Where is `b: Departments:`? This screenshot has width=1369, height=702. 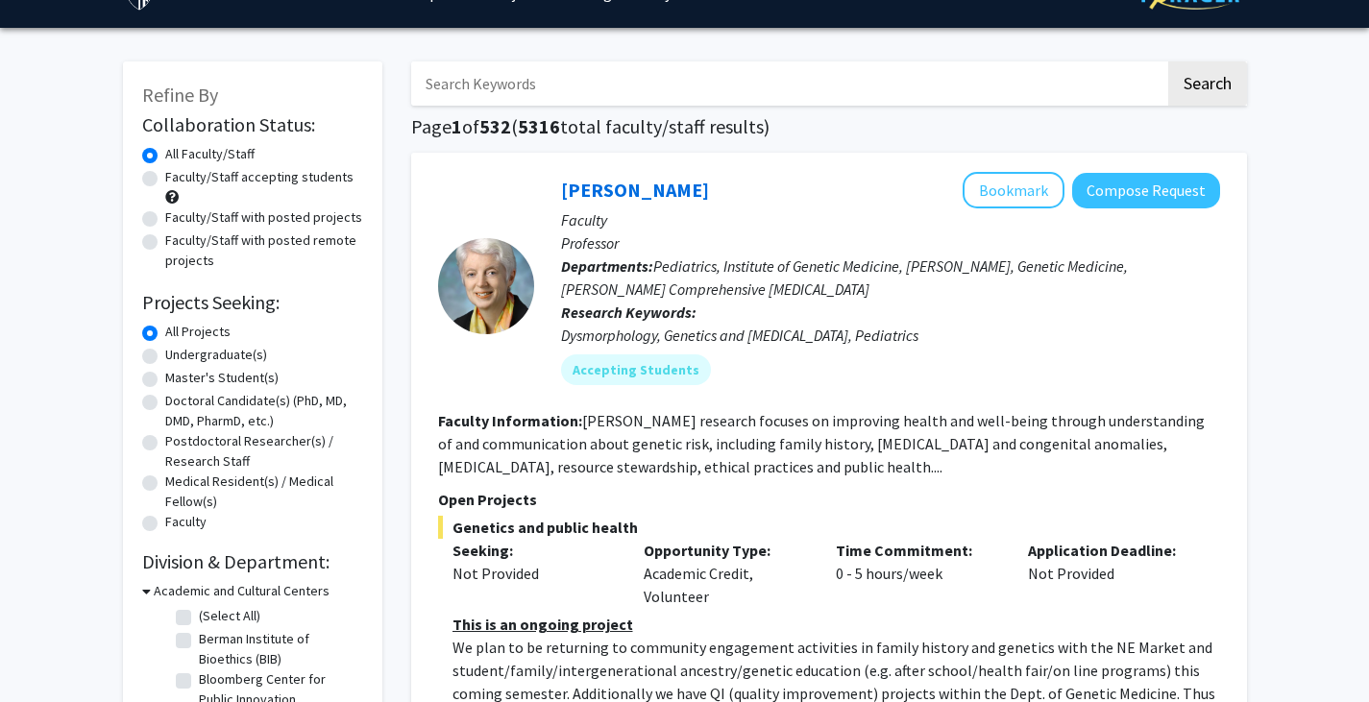 b: Departments: is located at coordinates (607, 266).